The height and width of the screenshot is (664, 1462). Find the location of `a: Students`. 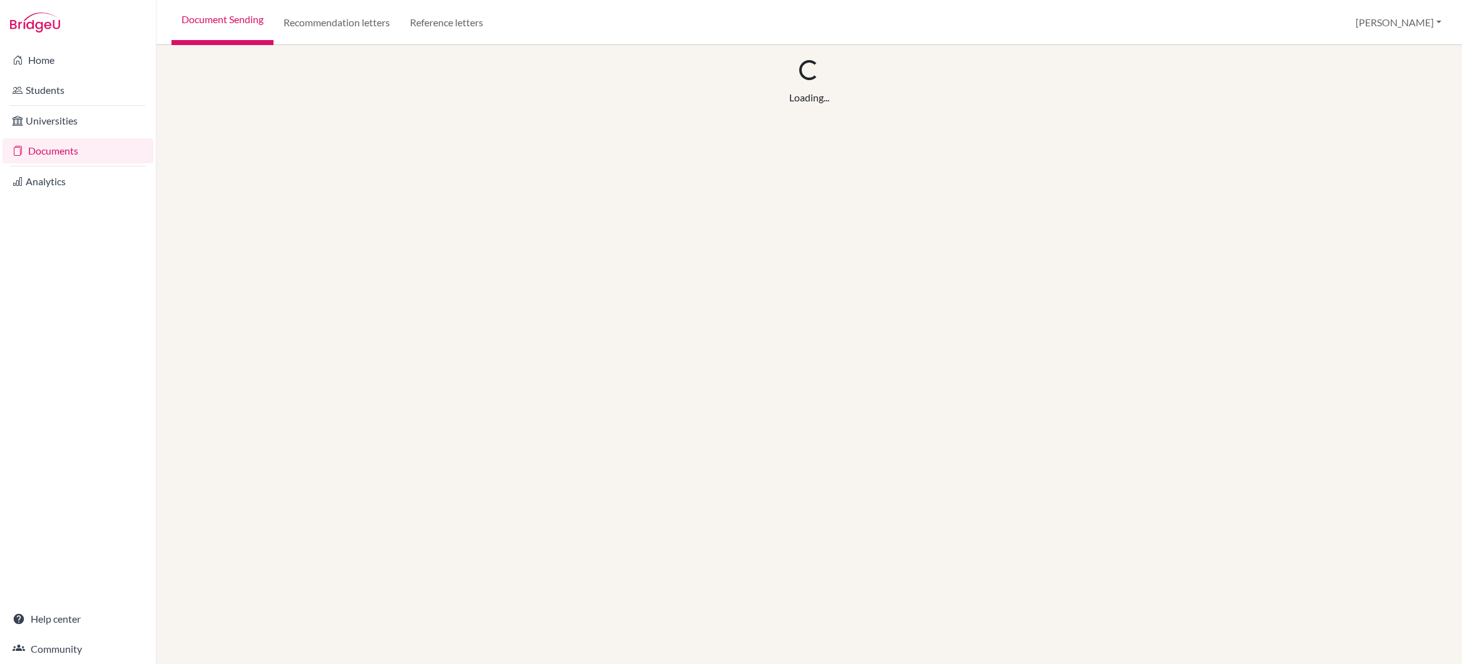

a: Students is located at coordinates (78, 90).